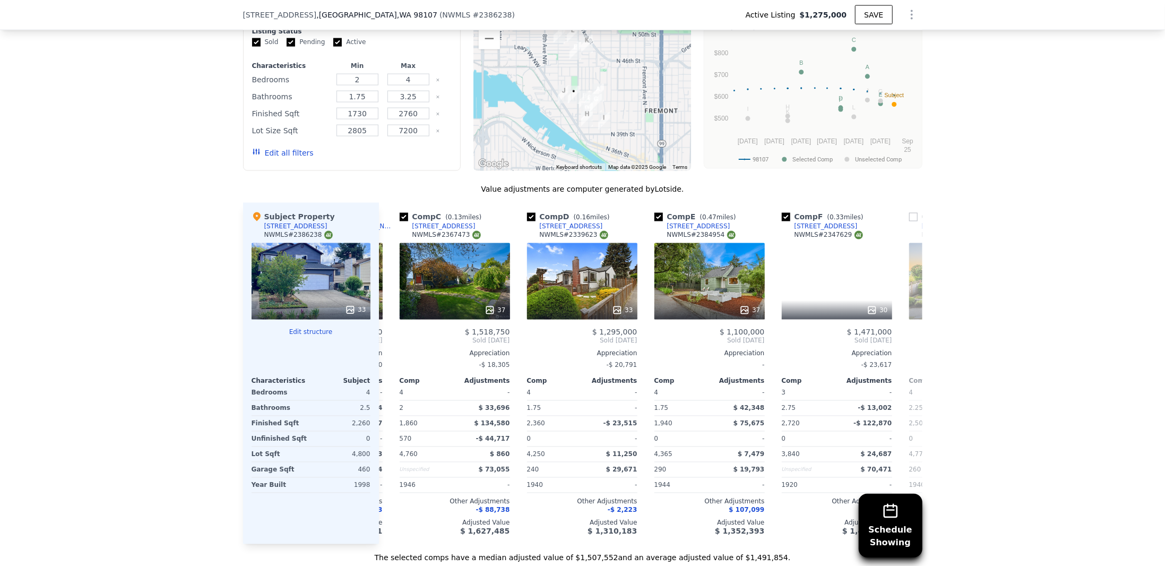  Describe the element at coordinates (256, 42) in the screenshot. I see `input: Sold` at that location.